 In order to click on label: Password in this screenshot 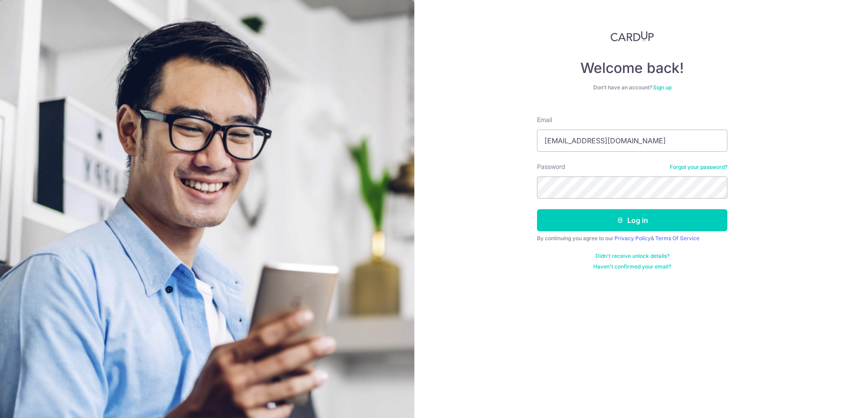, I will do `click(551, 167)`.